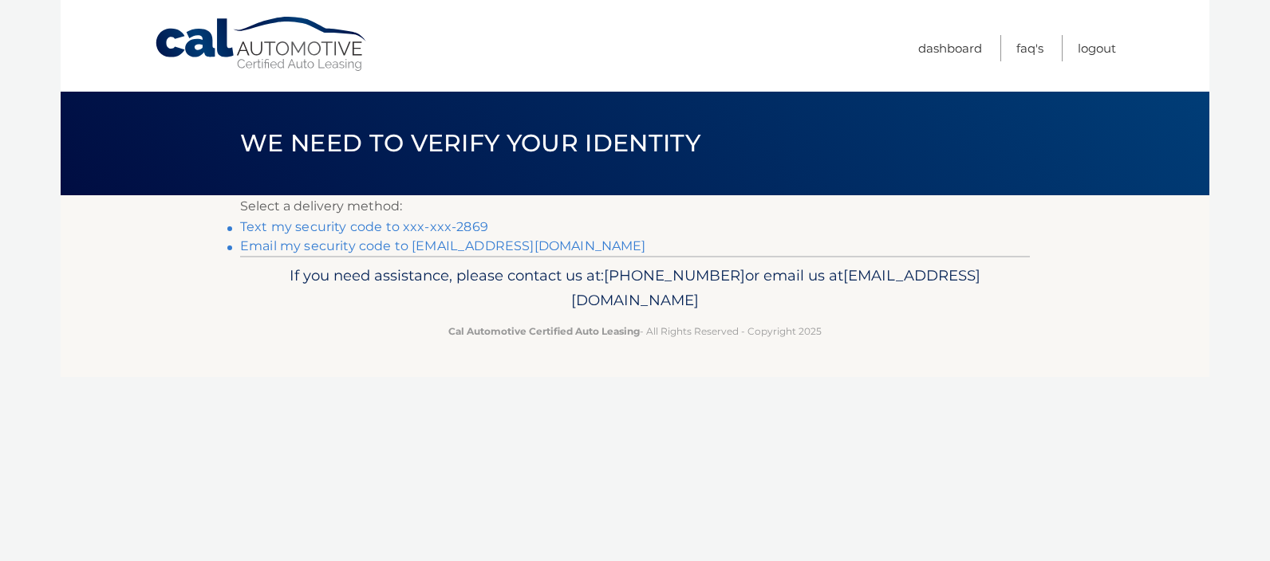 This screenshot has width=1270, height=561. Describe the element at coordinates (1097, 48) in the screenshot. I see `a: Logout` at that location.